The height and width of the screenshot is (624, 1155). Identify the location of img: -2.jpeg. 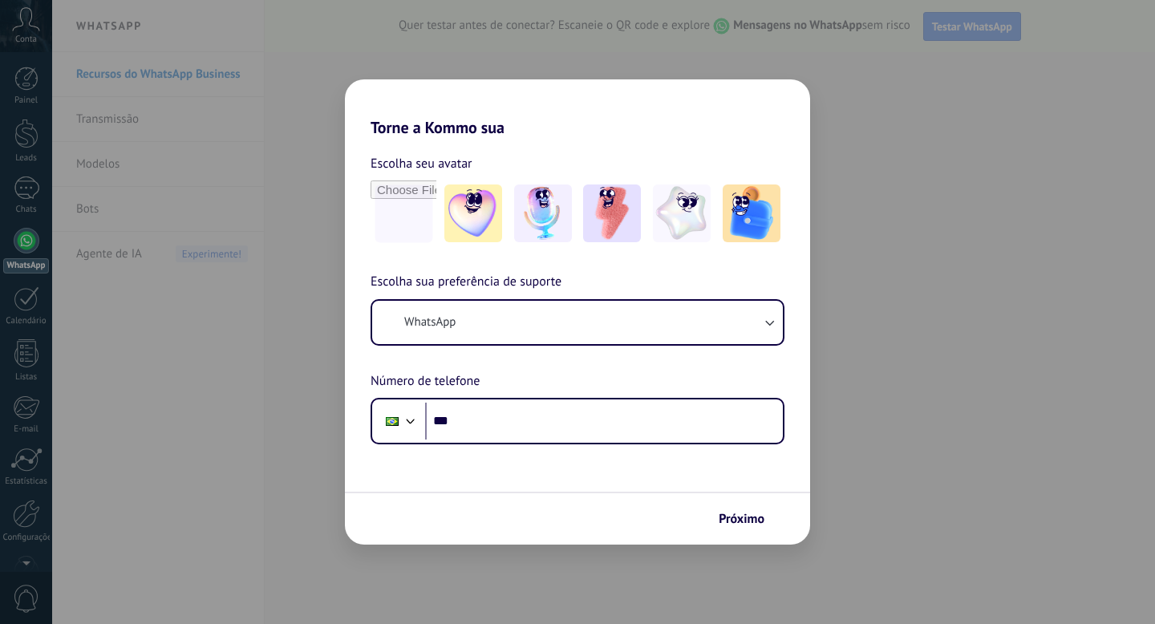
(543, 213).